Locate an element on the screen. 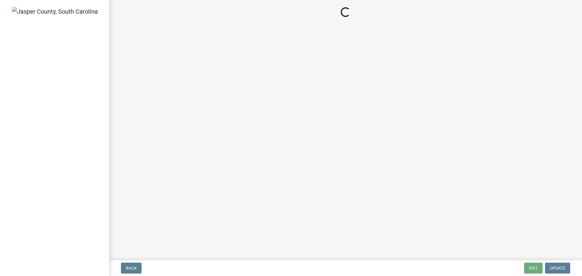 The height and width of the screenshot is (276, 582). button: Update is located at coordinates (557, 268).